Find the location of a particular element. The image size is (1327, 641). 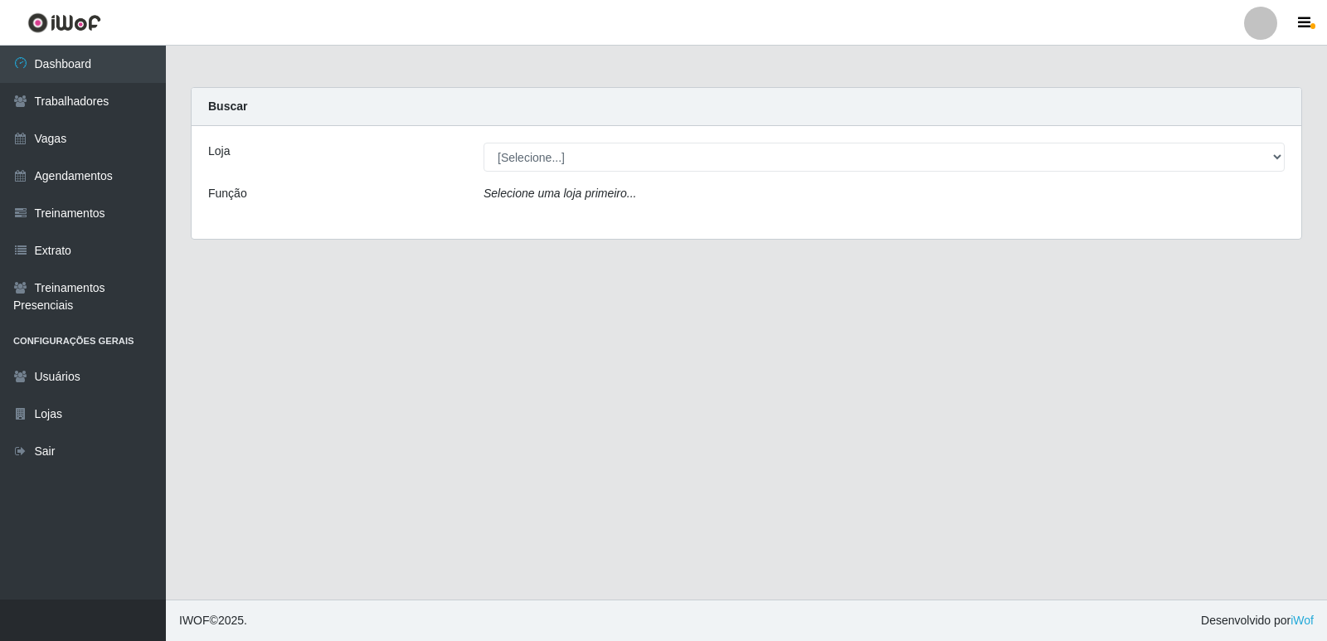

label: Função is located at coordinates (227, 193).